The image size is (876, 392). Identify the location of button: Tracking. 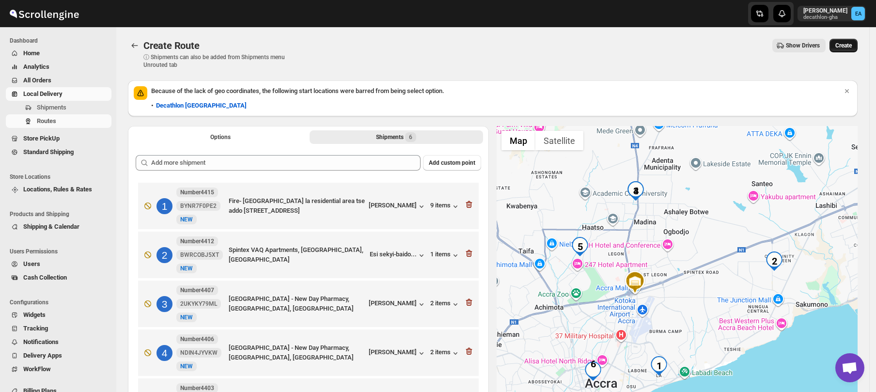
(59, 328).